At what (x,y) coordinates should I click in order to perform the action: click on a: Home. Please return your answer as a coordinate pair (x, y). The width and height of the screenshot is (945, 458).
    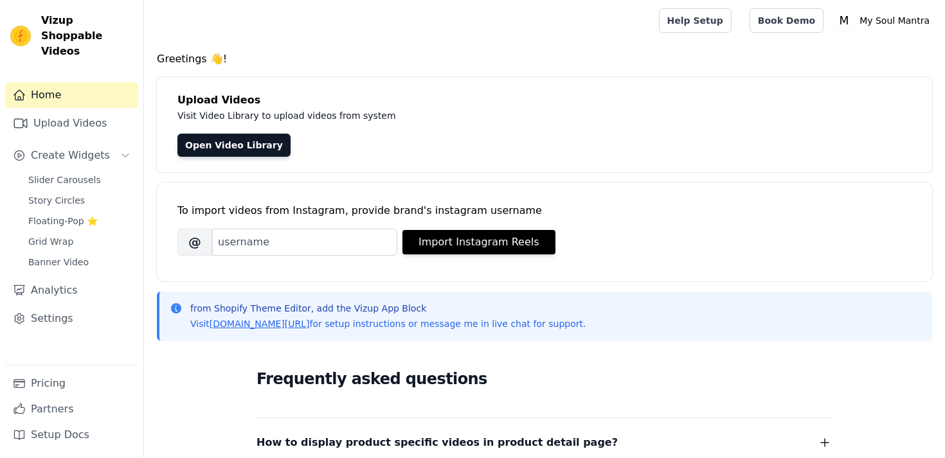
    Looking at the image, I should click on (71, 95).